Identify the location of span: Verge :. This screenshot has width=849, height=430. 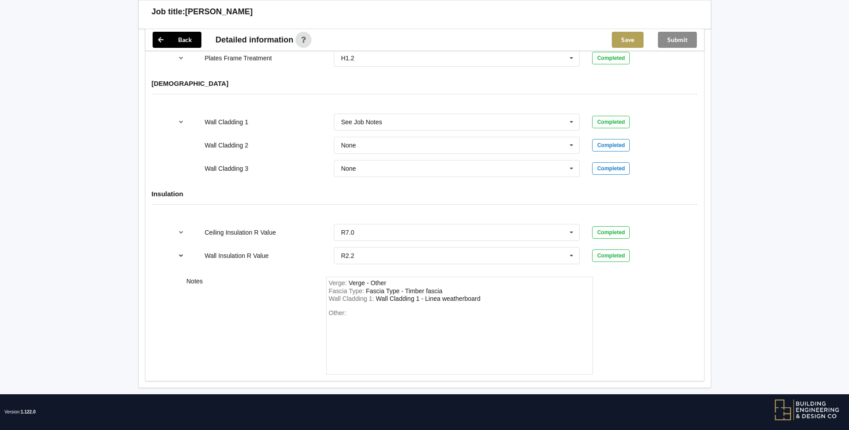
(339, 283).